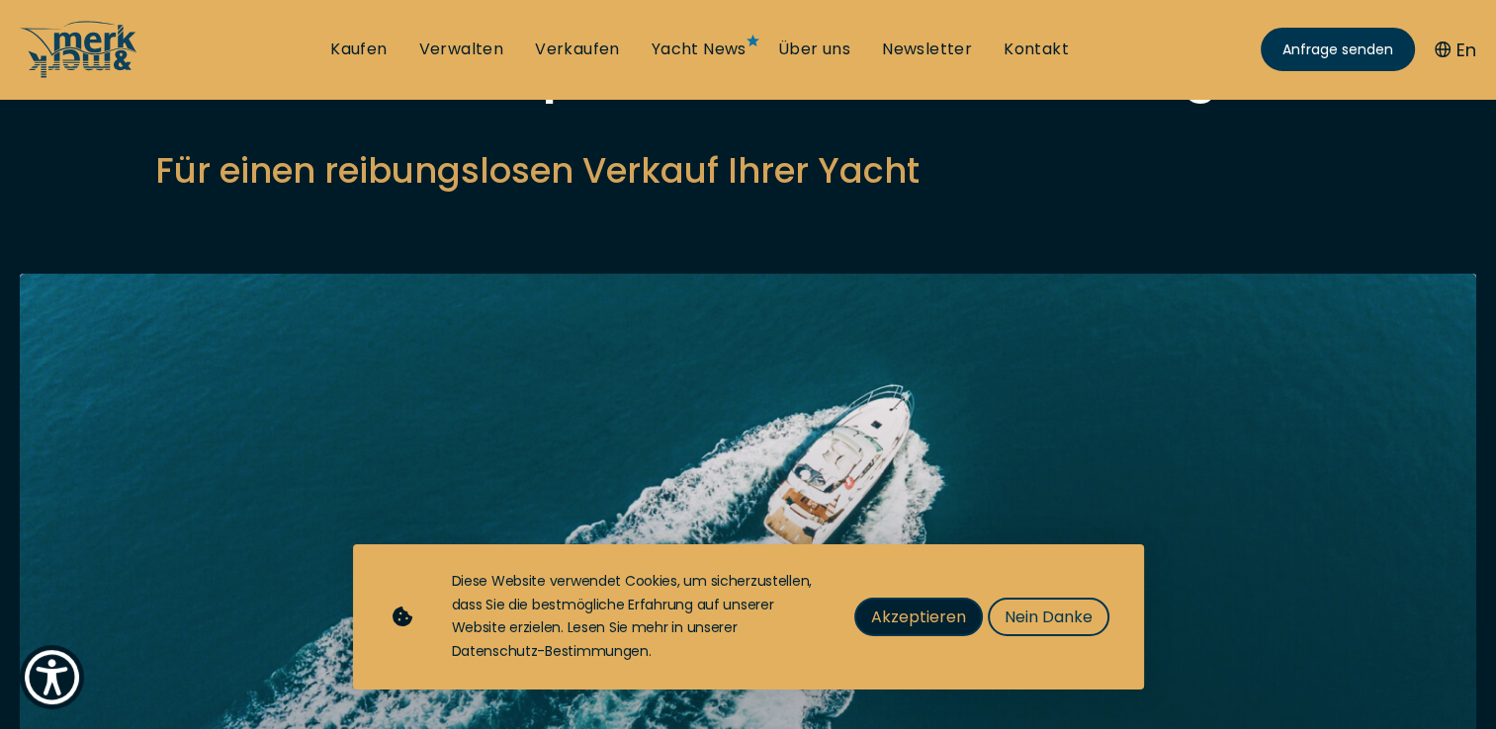 The width and height of the screenshot is (1496, 729). I want to click on a: Newsletter, so click(926, 49).